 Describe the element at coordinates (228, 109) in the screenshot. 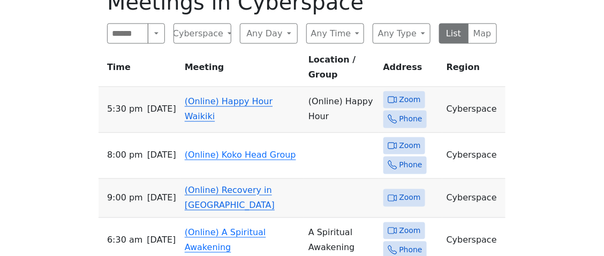

I see `a: (Online) Happy Hour Waikiki` at that location.